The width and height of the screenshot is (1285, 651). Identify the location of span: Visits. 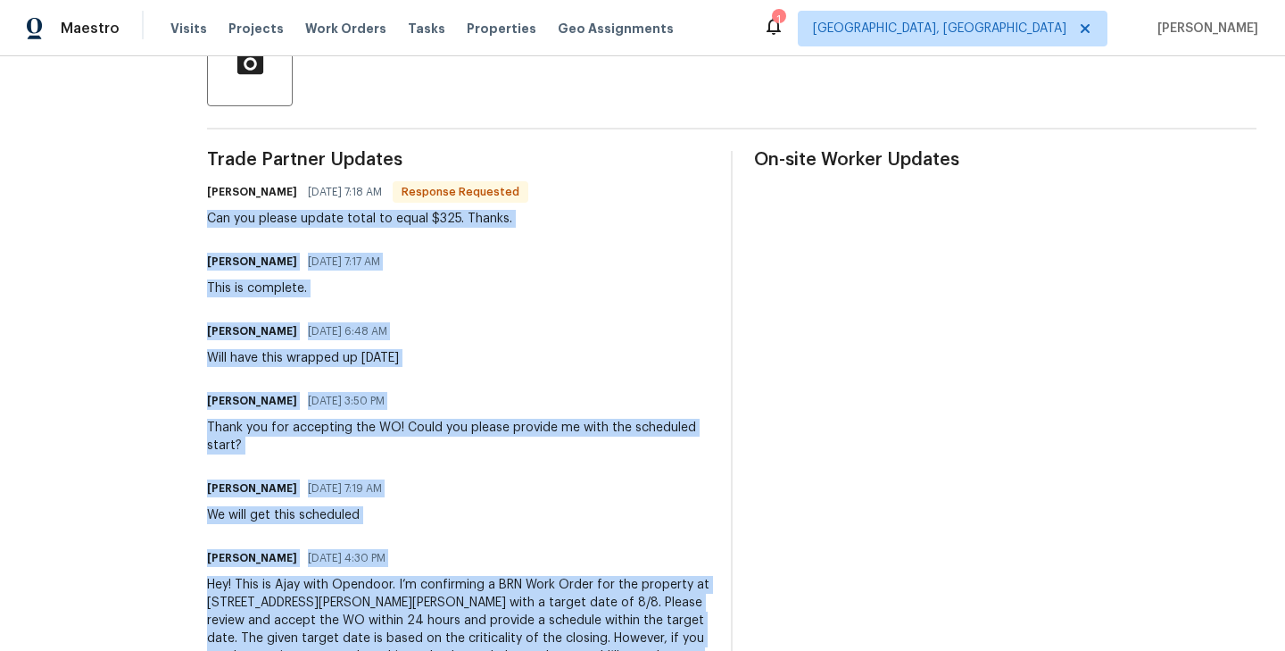
(188, 29).